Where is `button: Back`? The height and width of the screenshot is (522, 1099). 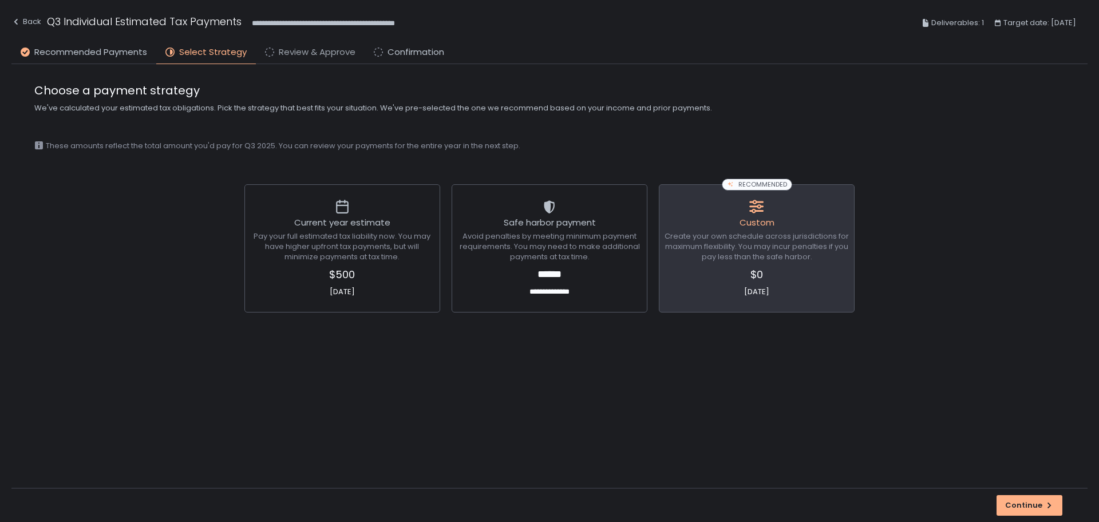 button: Back is located at coordinates (26, 23).